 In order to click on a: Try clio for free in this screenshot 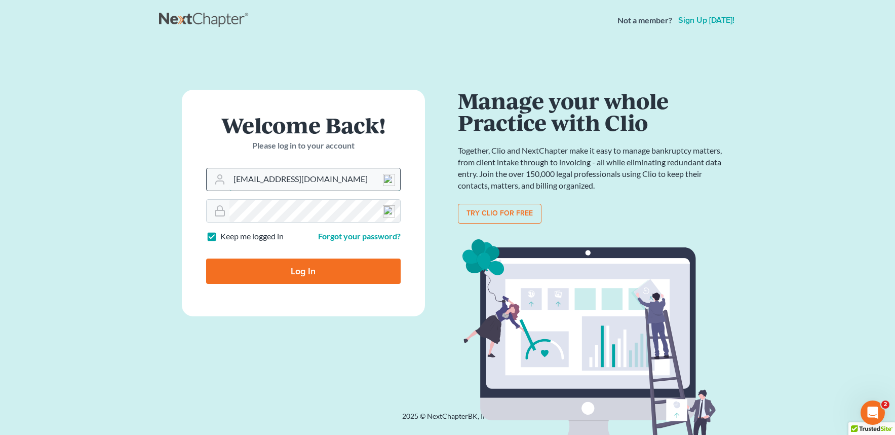, I will do `click(500, 214)`.